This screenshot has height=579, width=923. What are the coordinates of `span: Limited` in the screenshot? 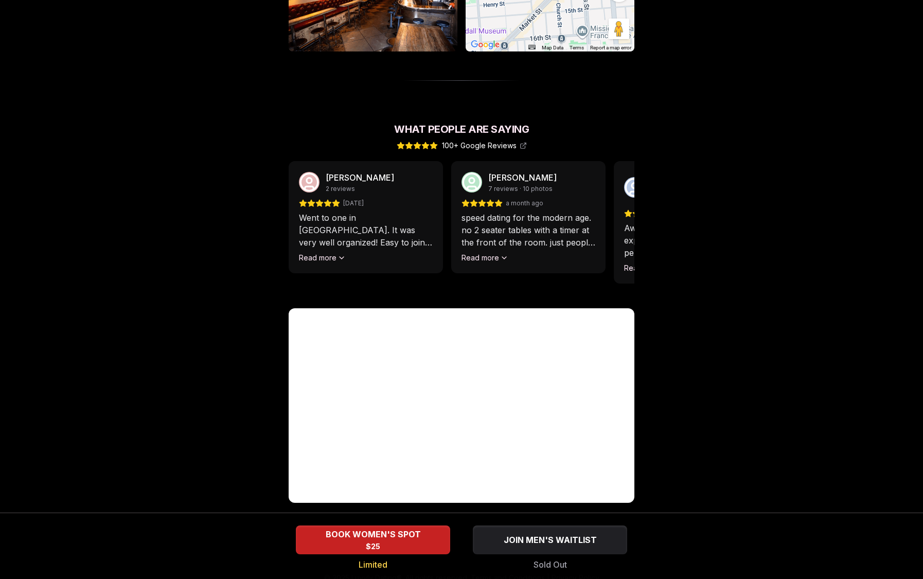 It's located at (373, 564).